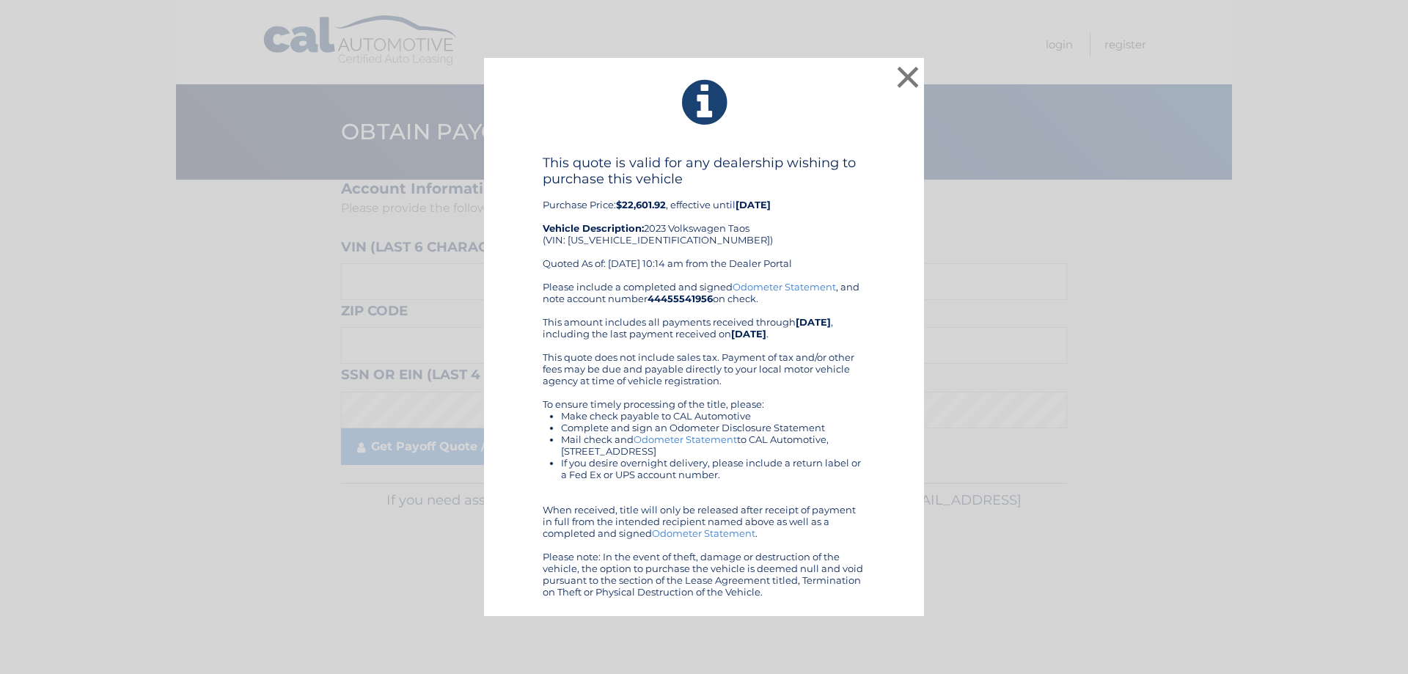 The image size is (1408, 674). Describe the element at coordinates (713, 428) in the screenshot. I see `li: Complete and sign an Odometer Disclosure Statement` at that location.